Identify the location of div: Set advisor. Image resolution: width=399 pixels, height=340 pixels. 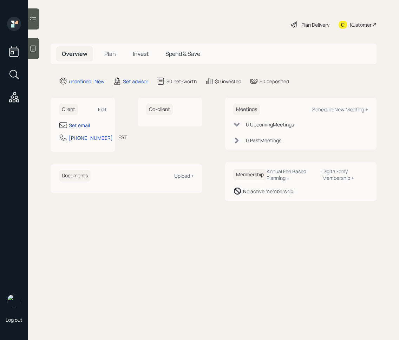
(136, 81).